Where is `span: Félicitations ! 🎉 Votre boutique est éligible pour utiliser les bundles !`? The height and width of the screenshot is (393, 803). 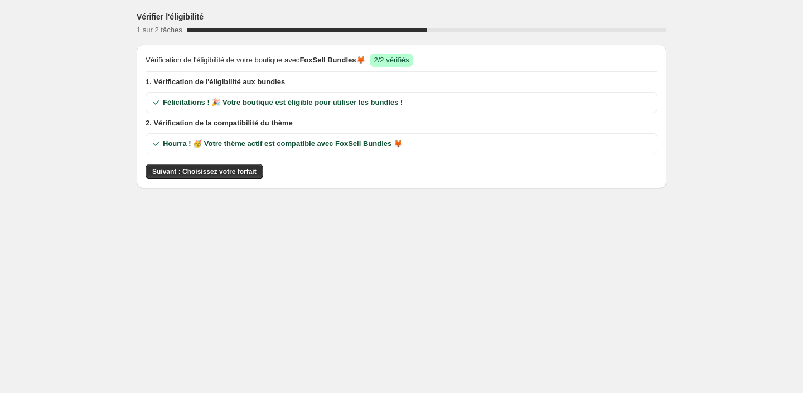
span: Félicitations ! 🎉 Votre boutique est éligible pour utiliser les bundles ! is located at coordinates (283, 103).